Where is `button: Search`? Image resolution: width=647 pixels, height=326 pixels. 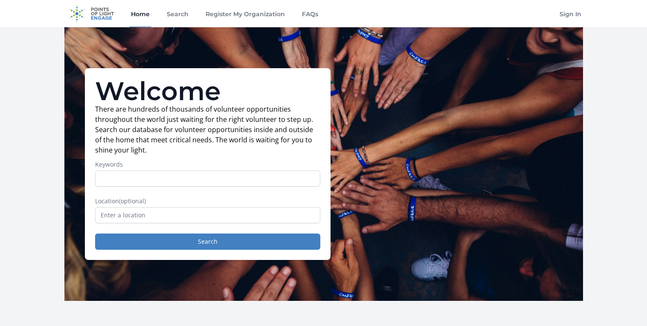
button: Search is located at coordinates (208, 242).